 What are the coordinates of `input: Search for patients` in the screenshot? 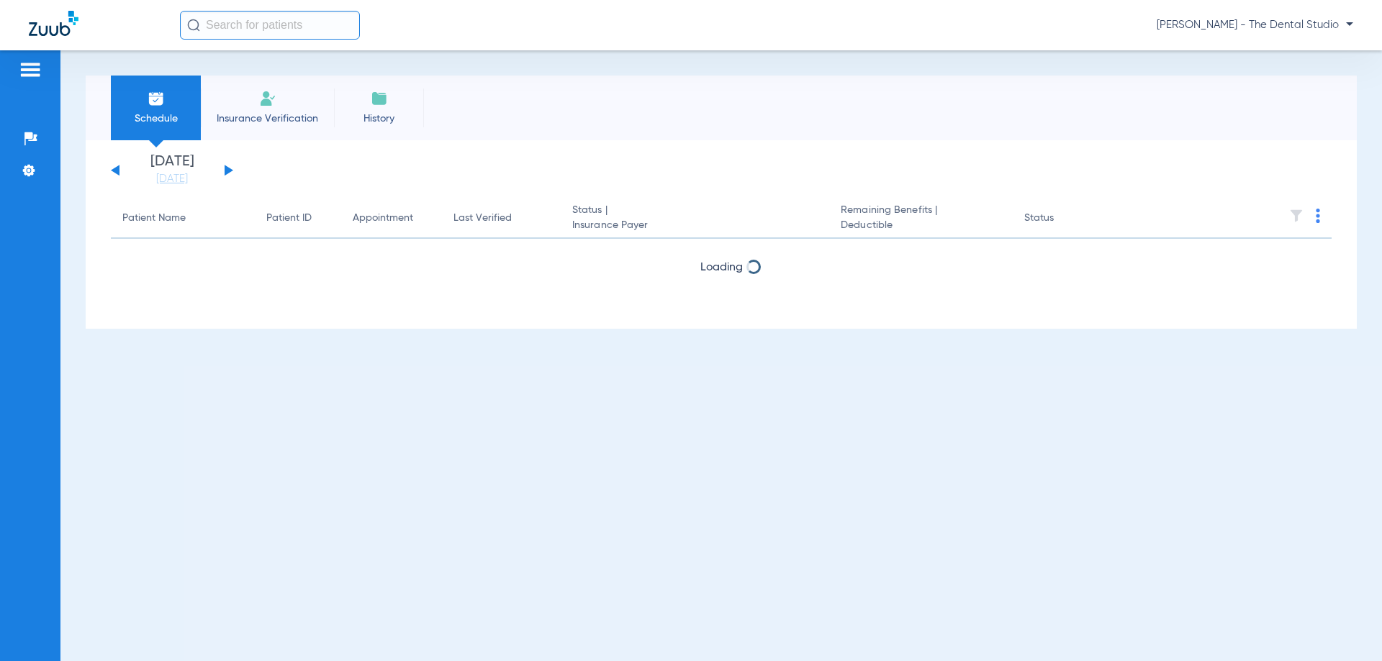 It's located at (270, 25).